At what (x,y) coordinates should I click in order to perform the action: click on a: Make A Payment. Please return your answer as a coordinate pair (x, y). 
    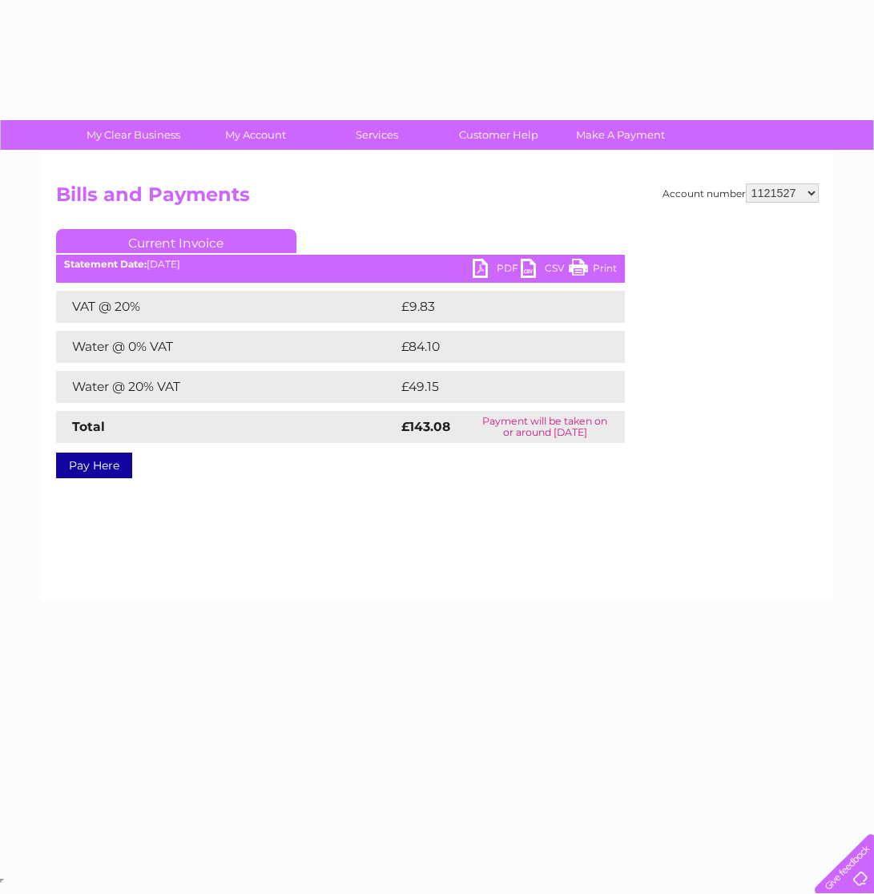
    Looking at the image, I should click on (620, 135).